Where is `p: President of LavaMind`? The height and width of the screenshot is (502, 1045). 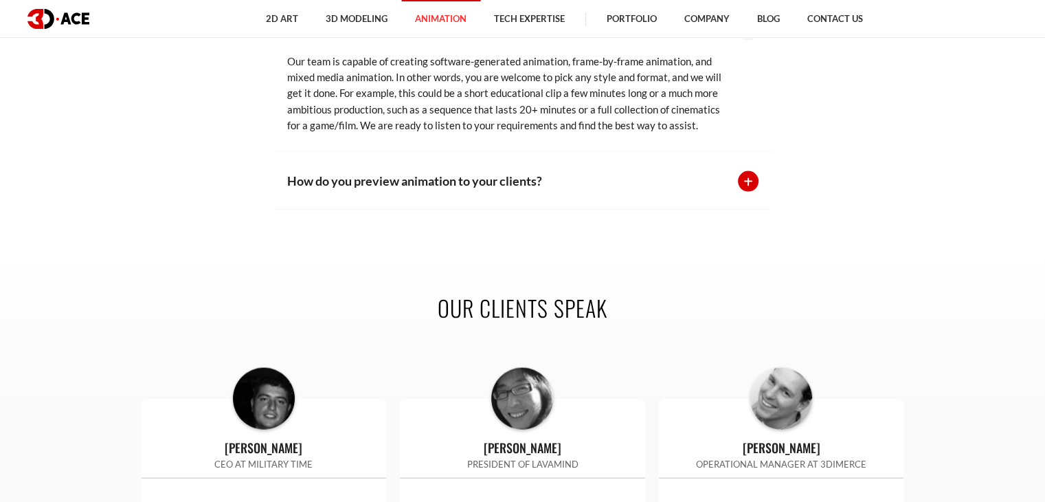 p: President of LavaMind is located at coordinates (522, 464).